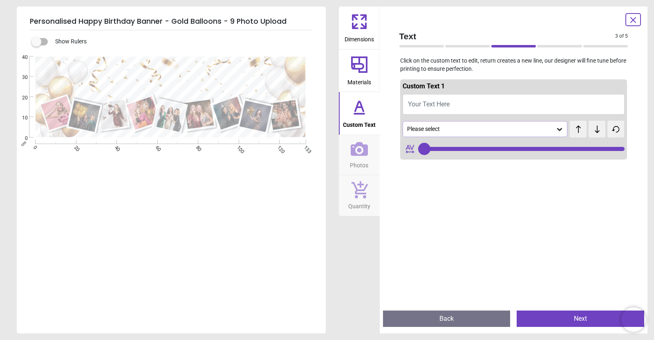 The width and height of the screenshot is (654, 340). What do you see at coordinates (514, 104) in the screenshot?
I see `button: Your Text Here` at bounding box center [514, 104].